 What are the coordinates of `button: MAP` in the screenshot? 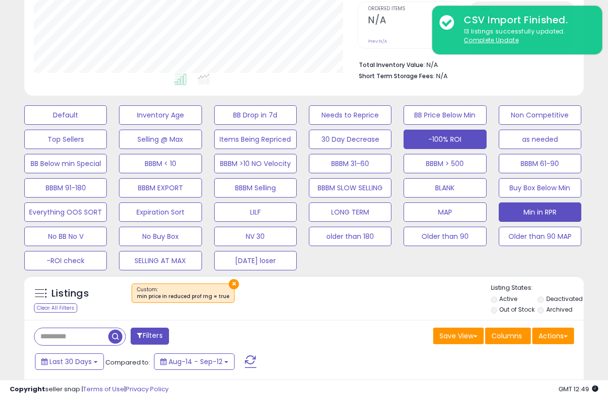 It's located at (445, 212).